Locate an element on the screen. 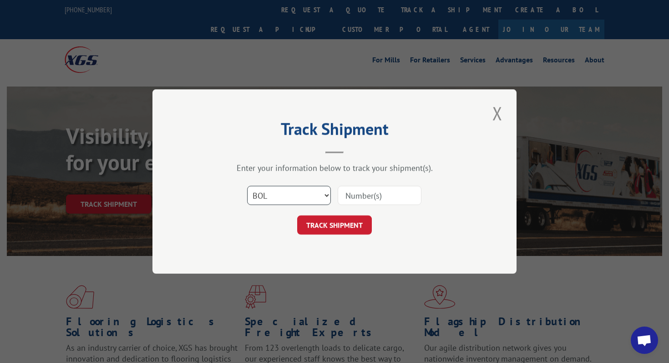  h2: Track Shipment is located at coordinates (335, 131).